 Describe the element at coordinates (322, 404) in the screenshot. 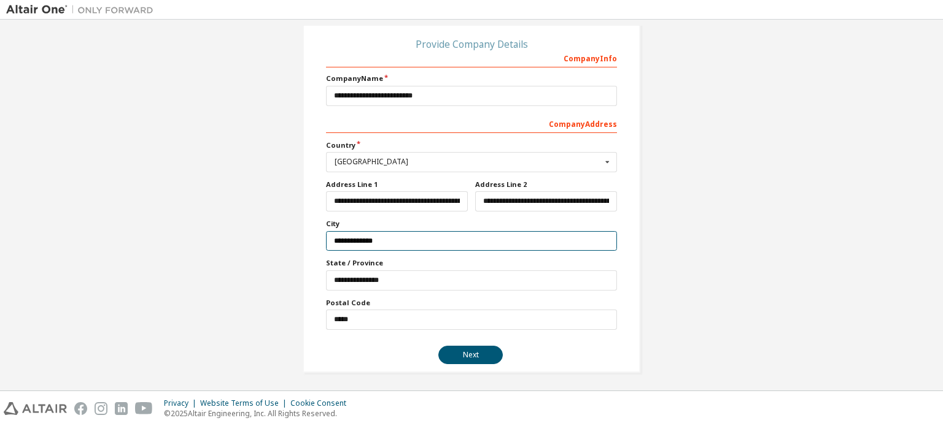

I see `div: Cookie Consent` at that location.